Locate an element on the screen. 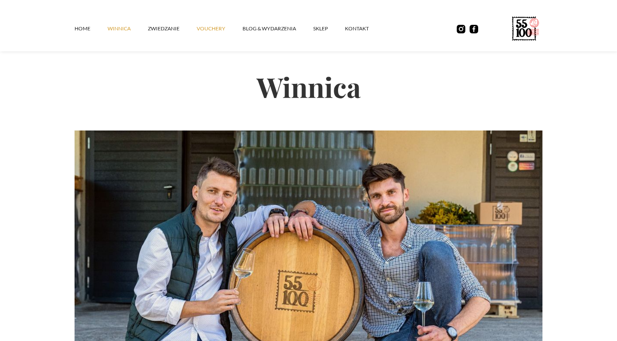 Image resolution: width=617 pixels, height=341 pixels. a: Blog & Wydarzenia is located at coordinates (278, 29).